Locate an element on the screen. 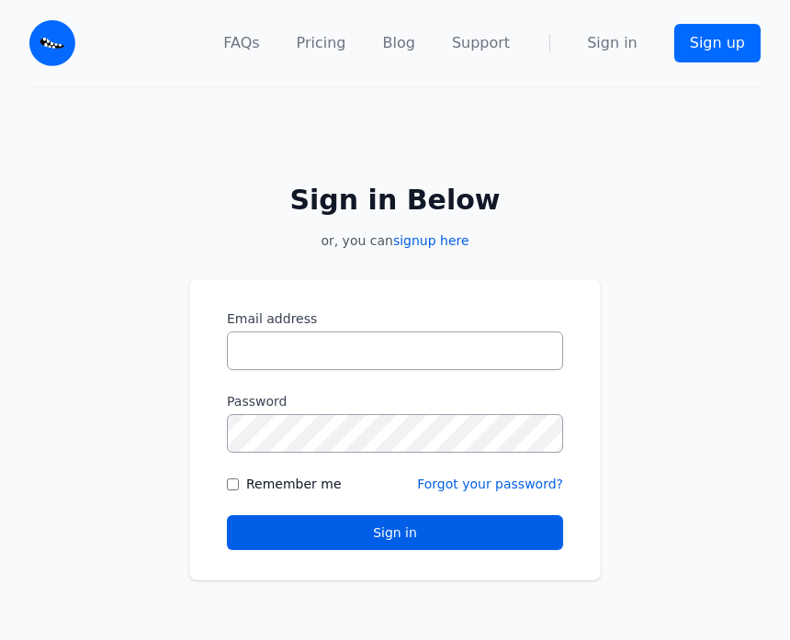 The image size is (790, 640). p: or, you can is located at coordinates (395, 241).